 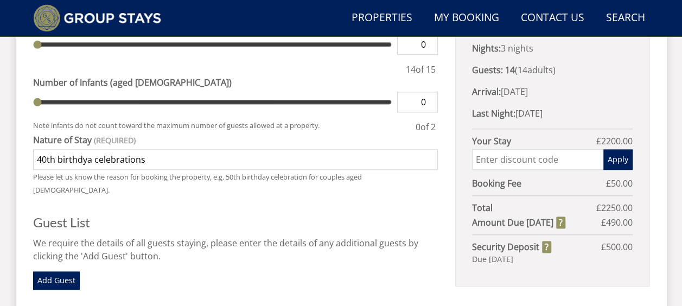 I want to click on label: Nature of Stay, so click(x=235, y=140).